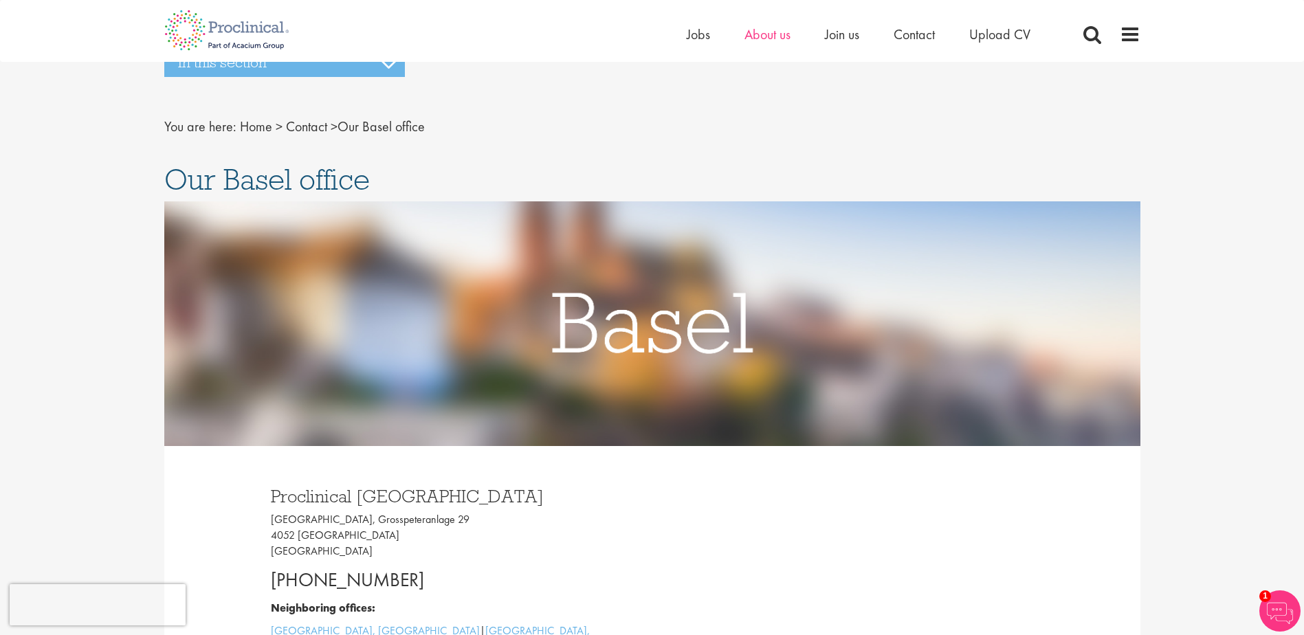  What do you see at coordinates (323, 608) in the screenshot?
I see `b: Neighboring offices:` at bounding box center [323, 608].